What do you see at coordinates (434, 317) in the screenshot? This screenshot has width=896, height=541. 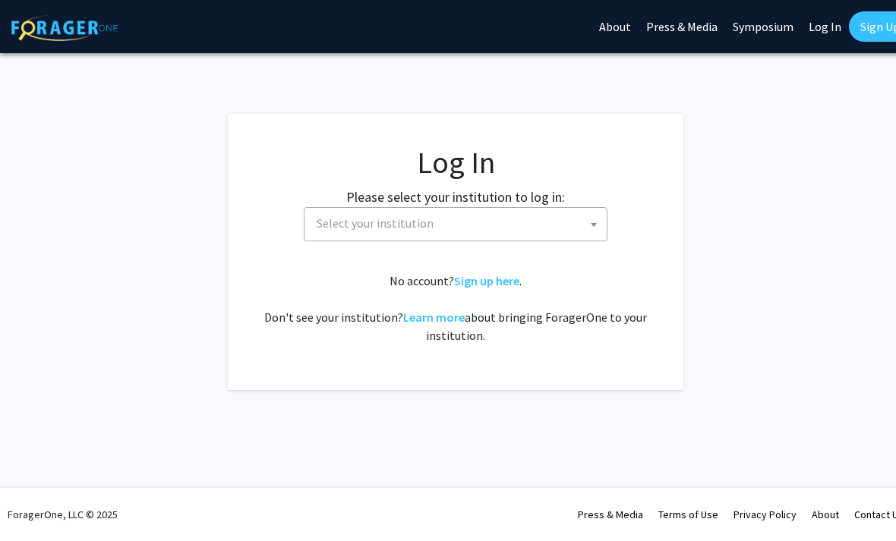 I see `a: Learn more about bringing ForagerOne to your institution` at bounding box center [434, 317].